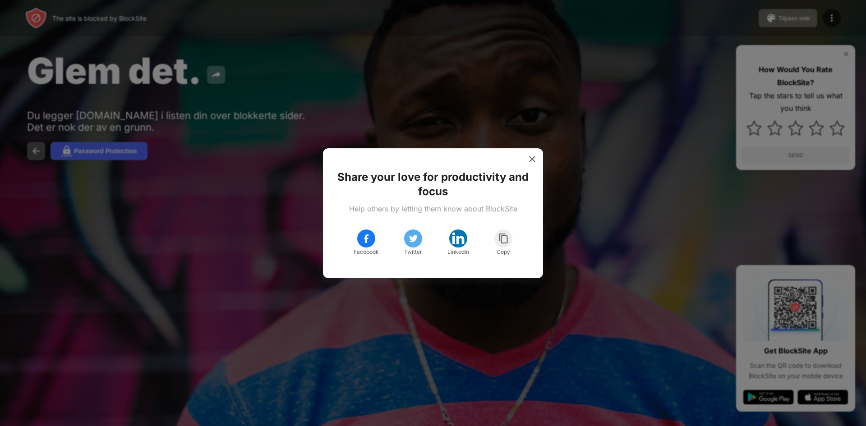 This screenshot has height=426, width=866. I want to click on img: linkedin.svg, so click(458, 239).